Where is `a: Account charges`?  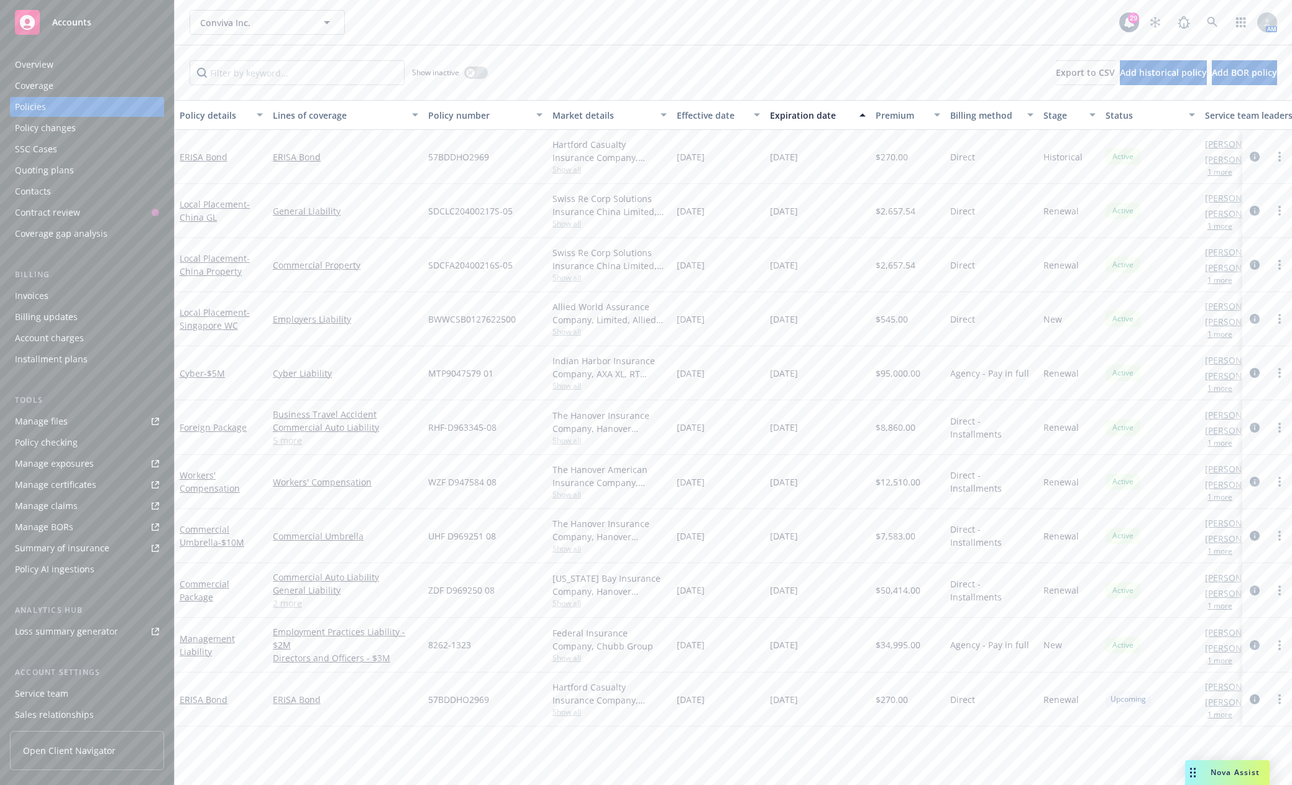 a: Account charges is located at coordinates (87, 338).